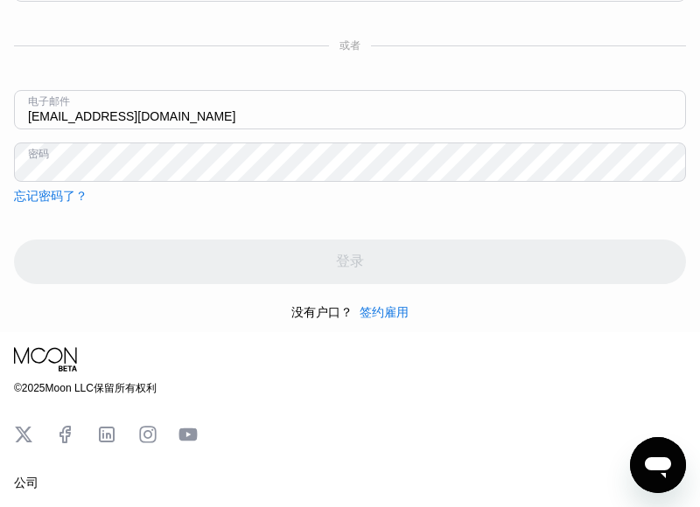 This screenshot has height=507, width=700. What do you see at coordinates (350, 45) in the screenshot?
I see `trans: 或者` at bounding box center [350, 45].